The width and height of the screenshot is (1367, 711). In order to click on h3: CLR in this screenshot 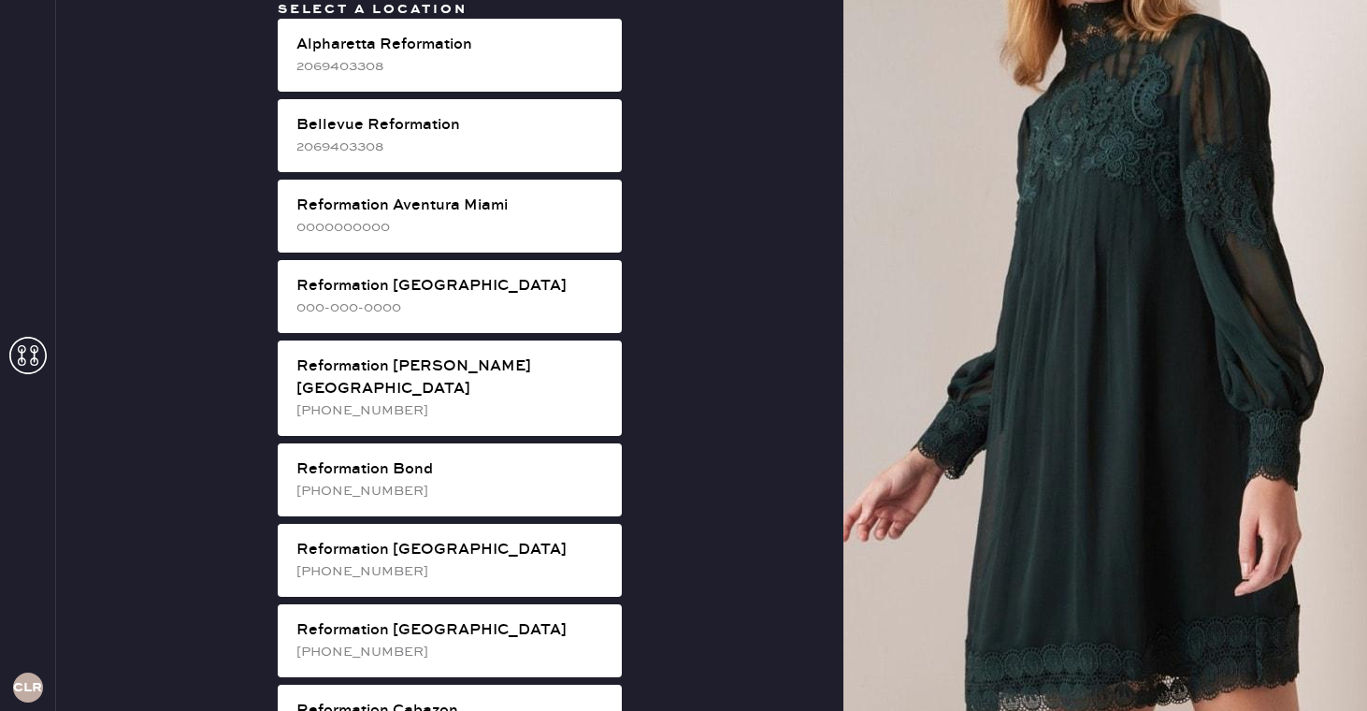, I will do `click(27, 687)`.